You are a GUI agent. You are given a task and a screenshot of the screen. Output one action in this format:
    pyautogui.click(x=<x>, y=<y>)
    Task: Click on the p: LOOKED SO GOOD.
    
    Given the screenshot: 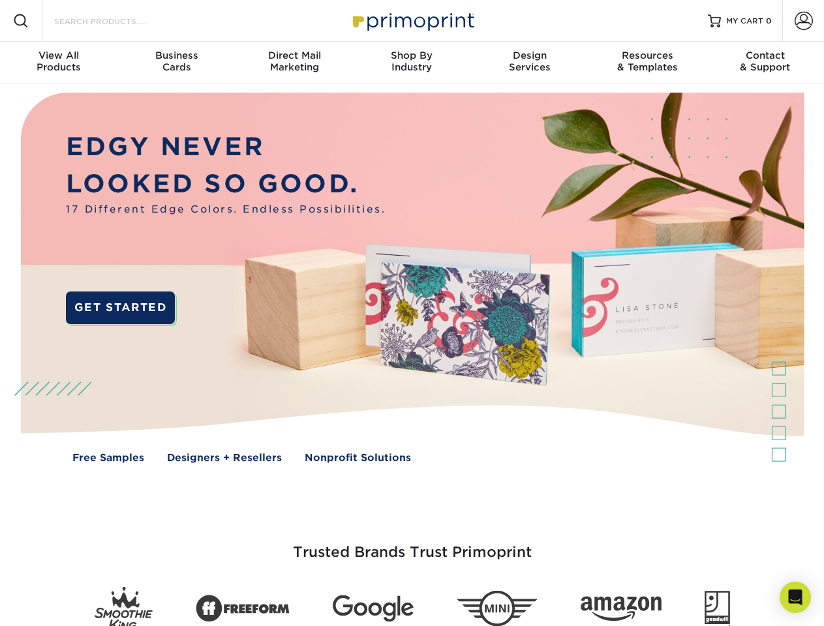 What is the action you would take?
    pyautogui.click(x=226, y=184)
    